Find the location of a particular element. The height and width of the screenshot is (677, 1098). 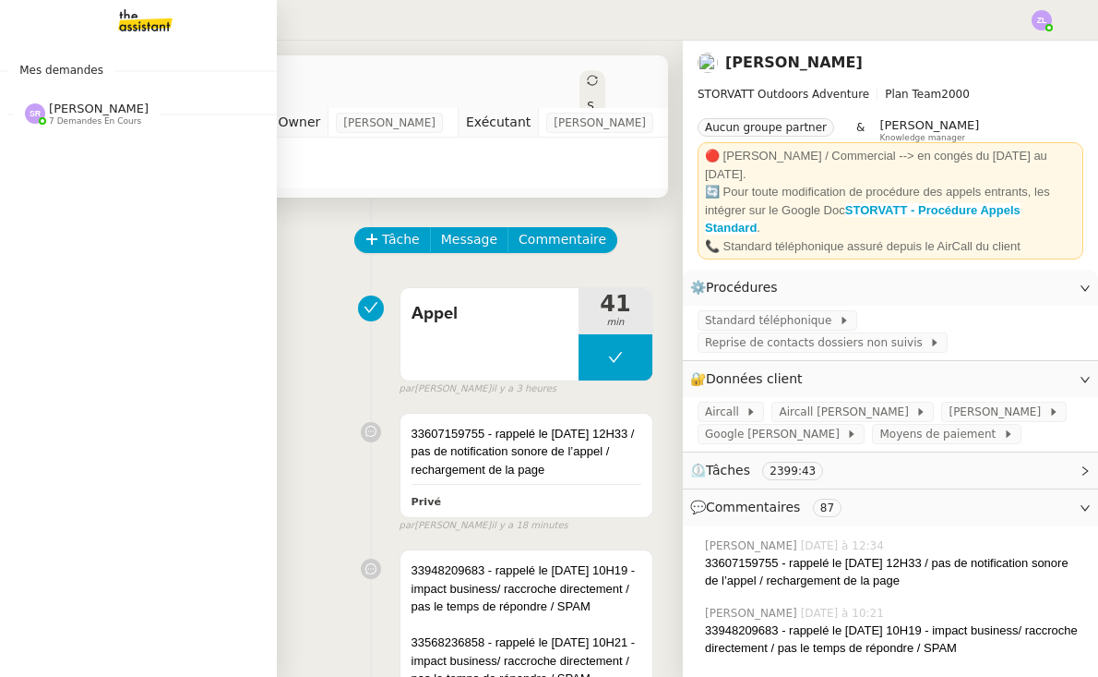

strong: STORVATT - Procédure Appels Standard is located at coordinates (863, 219).